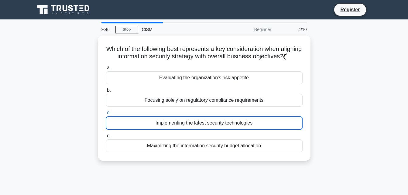 The height and width of the screenshot is (195, 408). Describe the element at coordinates (180, 29) in the screenshot. I see `div: CISM` at that location.